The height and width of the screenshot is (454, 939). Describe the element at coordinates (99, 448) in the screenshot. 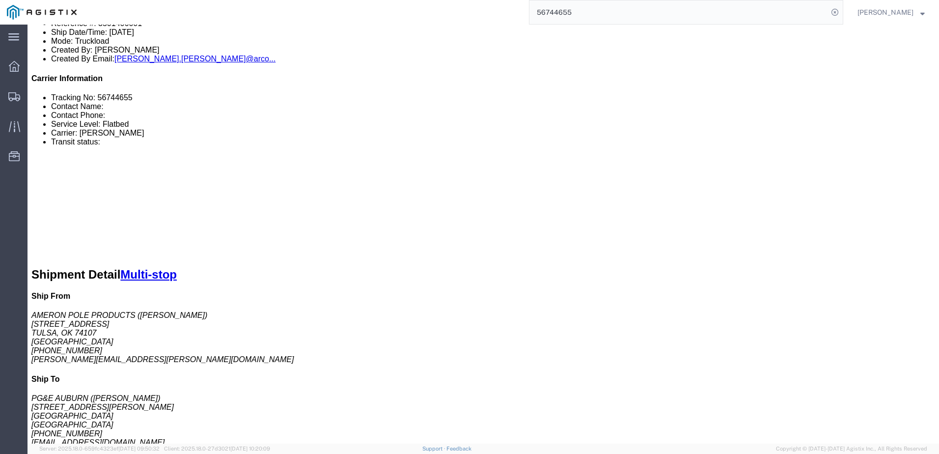

I see `span: Server: 2025.18.0-659fc4323ef` at that location.